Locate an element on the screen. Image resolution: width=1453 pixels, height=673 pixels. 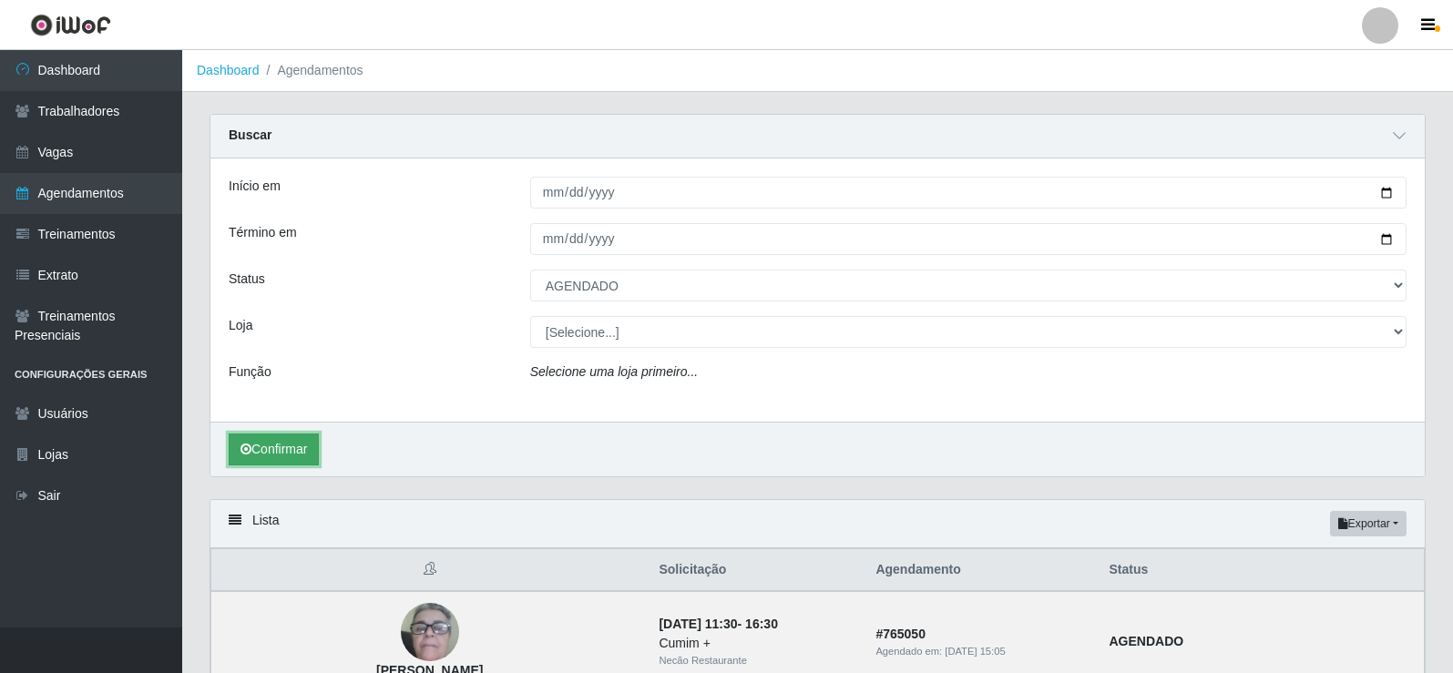
i: Selecione uma loja primeiro... is located at coordinates (614, 372).